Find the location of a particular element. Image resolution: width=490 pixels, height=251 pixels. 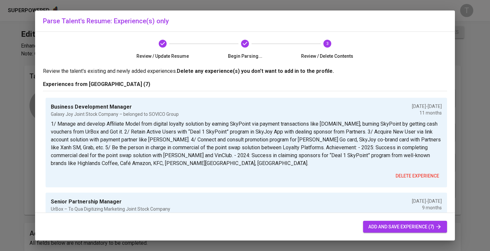

p: Galaxy Joy Joint Stock Company – belonged to SOVICO Group is located at coordinates (115, 114).